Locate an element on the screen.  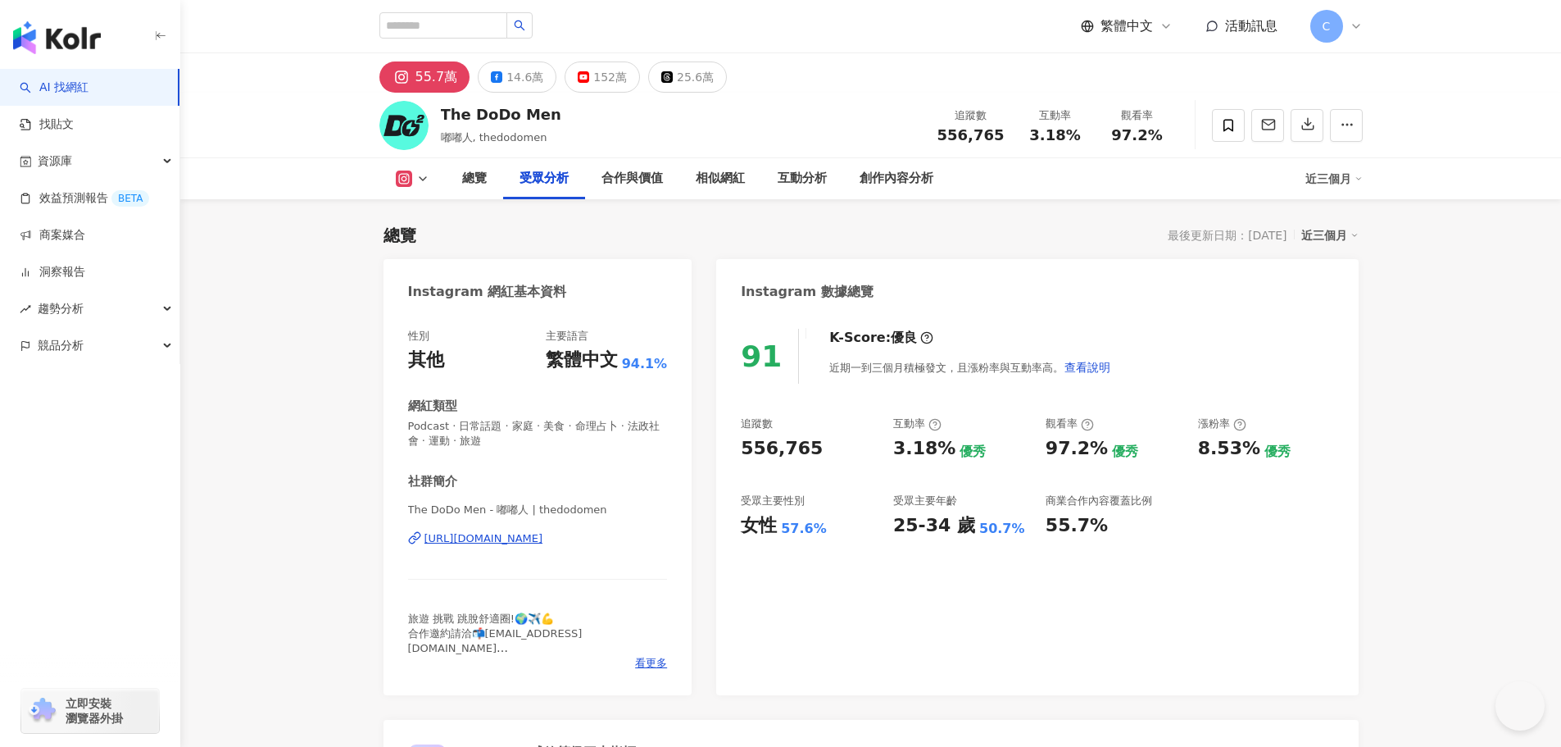
div: 女性 is located at coordinates (759, 525).